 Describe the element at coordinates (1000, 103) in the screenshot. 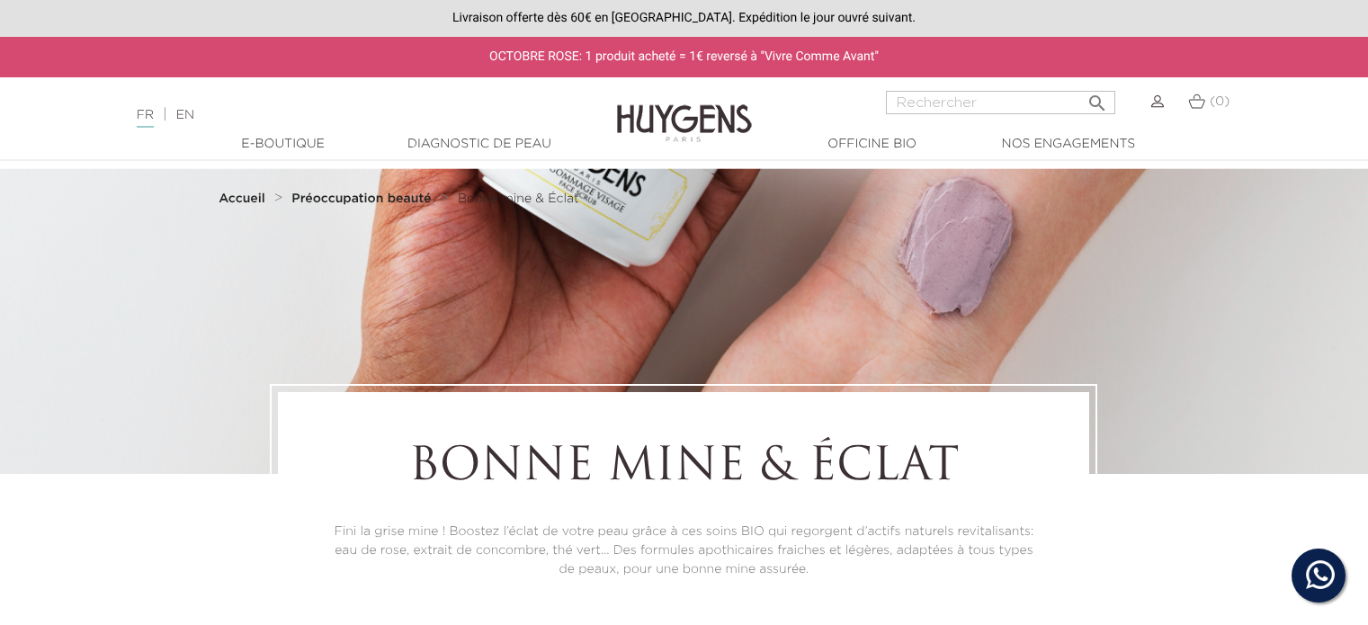

I see `input: Rechercher` at that location.